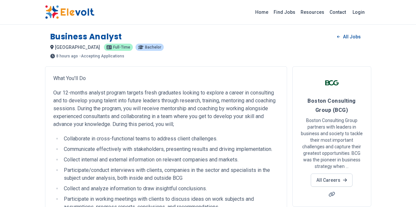  Describe the element at coordinates (262, 12) in the screenshot. I see `a: Home` at that location.